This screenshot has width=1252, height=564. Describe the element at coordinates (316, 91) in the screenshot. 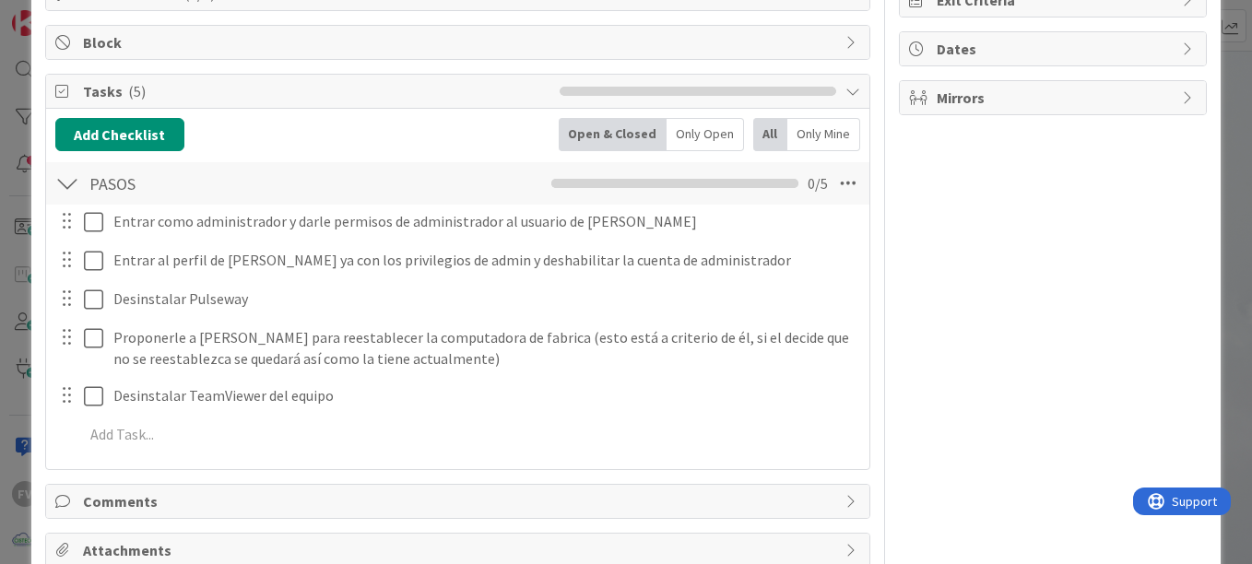

I see `span: Tasks` at that location.